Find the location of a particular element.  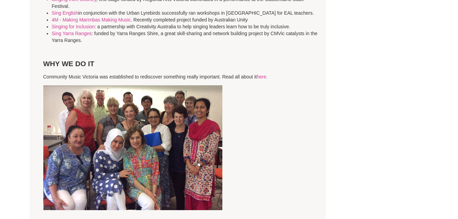

li: . Recently completed project funded by Australian Unity is located at coordinates (187, 20).